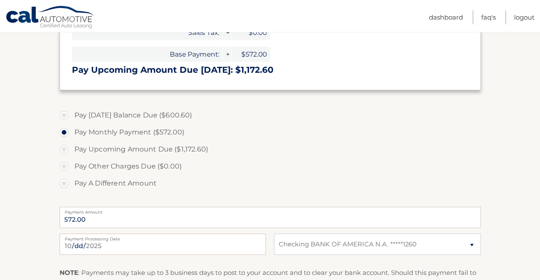  Describe the element at coordinates (524, 17) in the screenshot. I see `a: Logout` at that location.